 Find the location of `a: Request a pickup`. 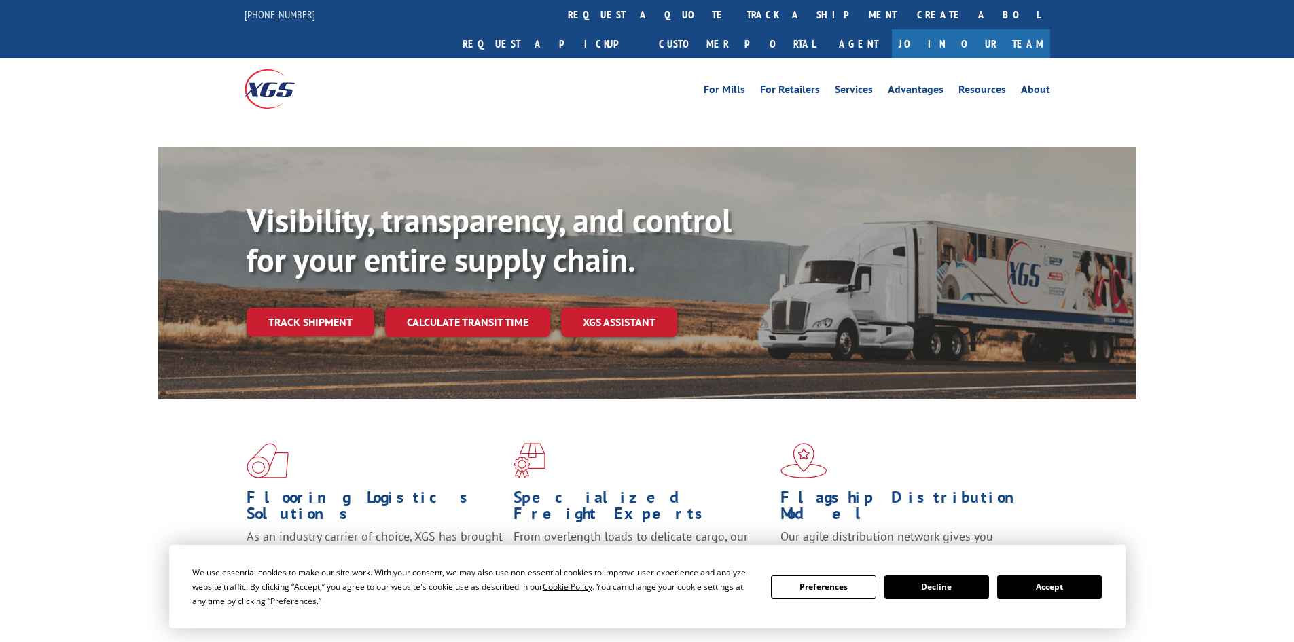

a: Request a pickup is located at coordinates (550, 43).